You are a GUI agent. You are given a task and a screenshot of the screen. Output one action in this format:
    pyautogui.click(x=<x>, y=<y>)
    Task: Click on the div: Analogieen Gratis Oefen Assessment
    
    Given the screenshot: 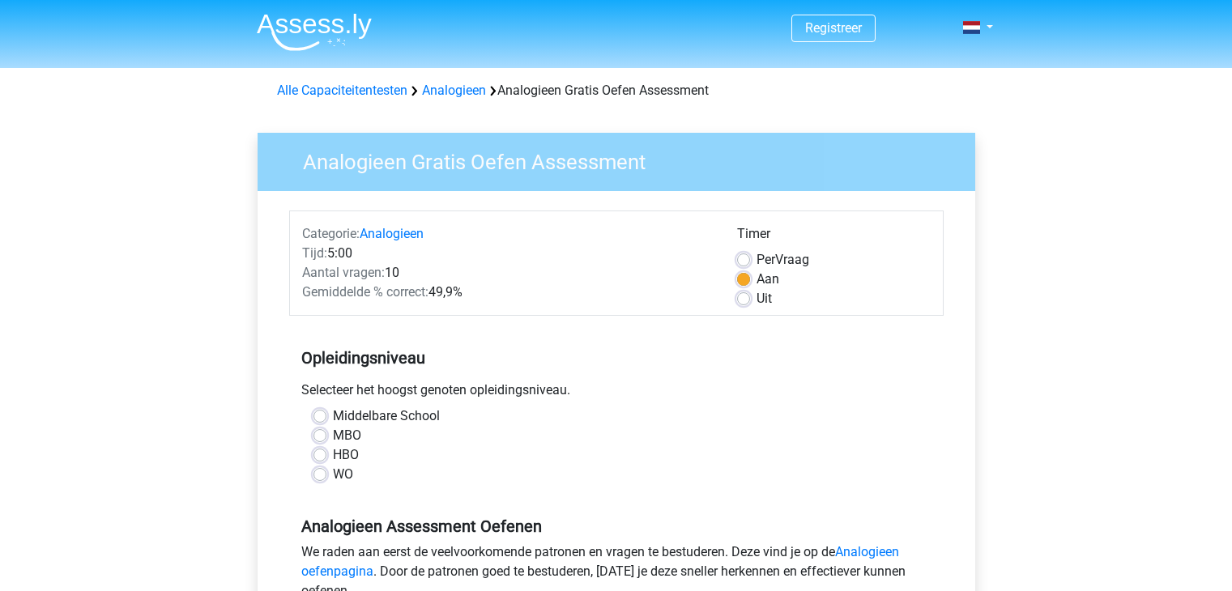 What is the action you would take?
    pyautogui.click(x=616, y=91)
    